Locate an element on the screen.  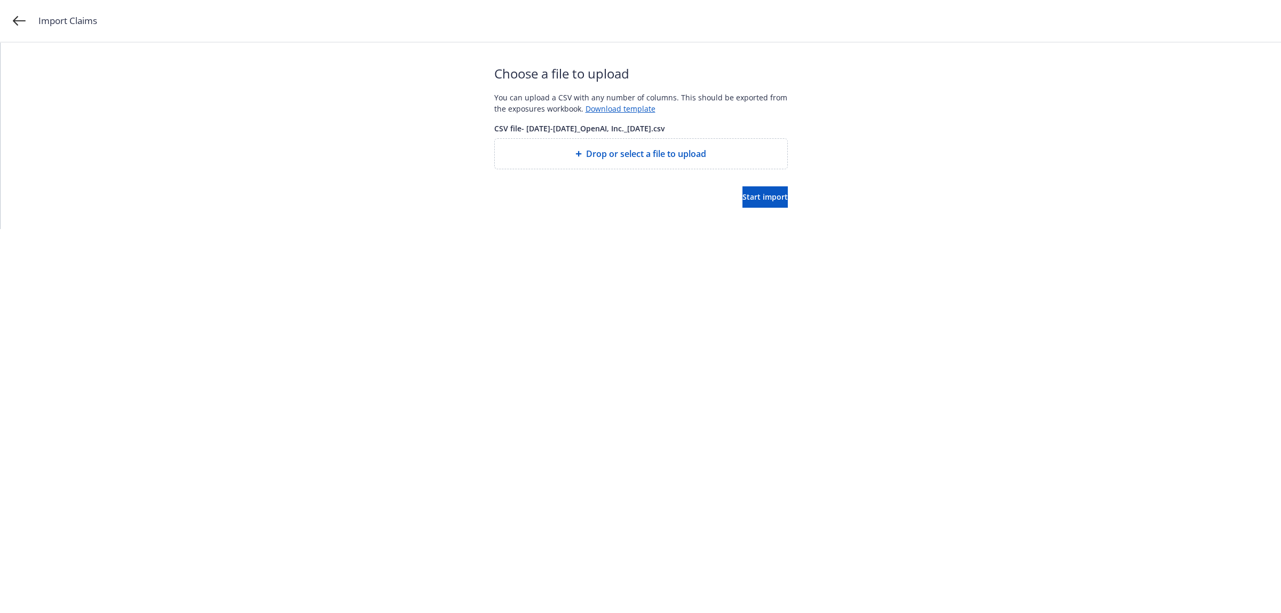
span: Import Claims is located at coordinates (68, 21).